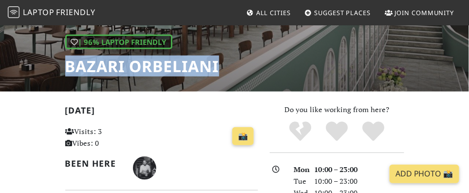 Image resolution: width=469 pixels, height=193 pixels. Describe the element at coordinates (268, 13) in the screenshot. I see `a: All Cities` at that location.